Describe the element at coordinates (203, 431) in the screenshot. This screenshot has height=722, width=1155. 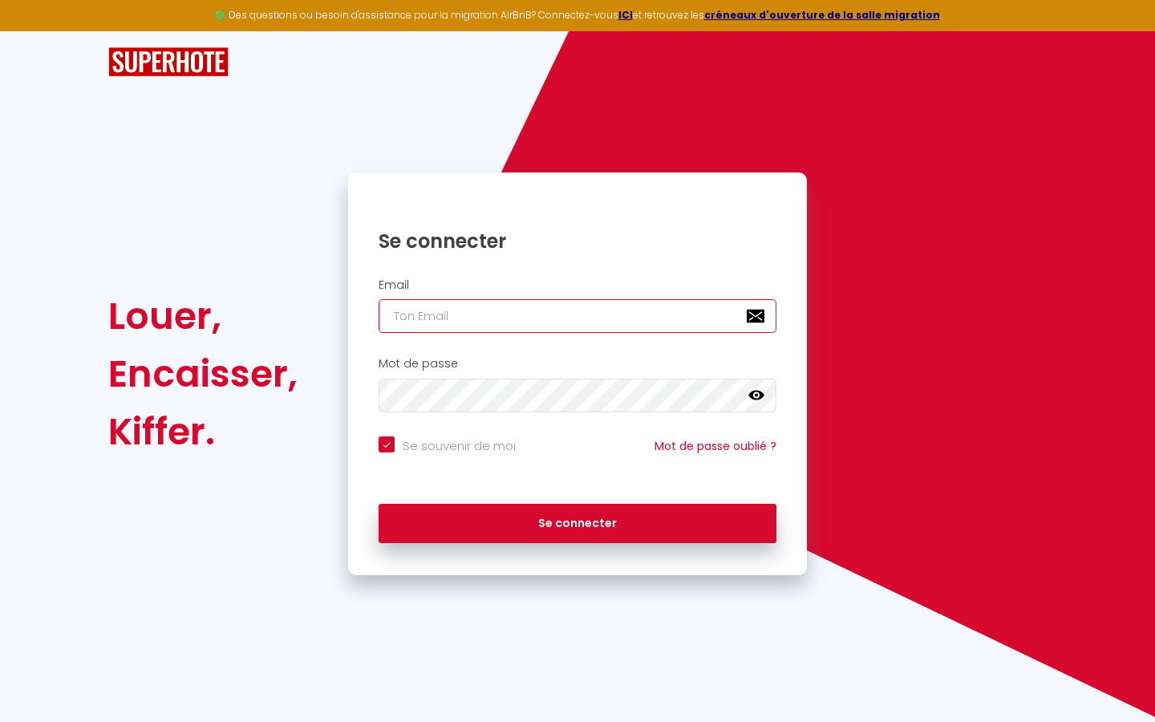
I see `div: Kiffer.` at that location.